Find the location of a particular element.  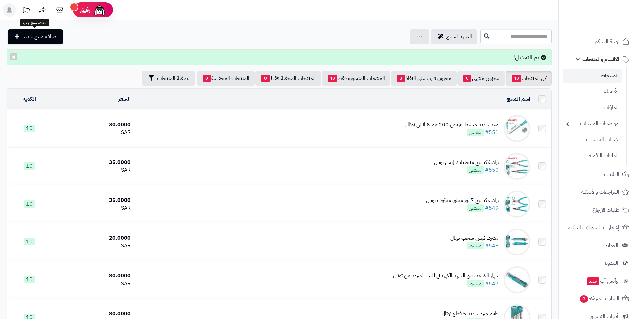

span: الطلبات is located at coordinates (612, 174).